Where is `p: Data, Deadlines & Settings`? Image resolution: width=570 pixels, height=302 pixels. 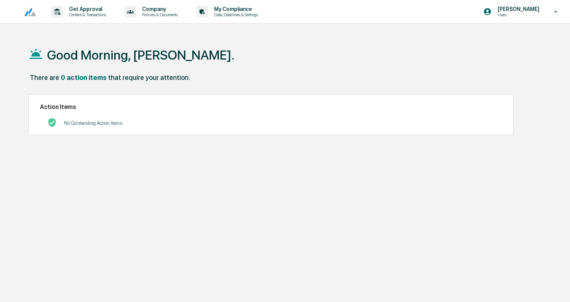 p: Data, Deadlines & Settings is located at coordinates (235, 15).